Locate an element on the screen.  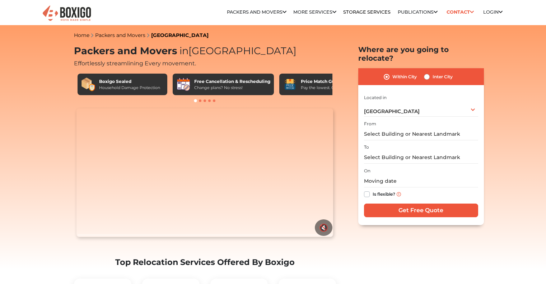
h1: Packers and Movers is located at coordinates (205, 51).